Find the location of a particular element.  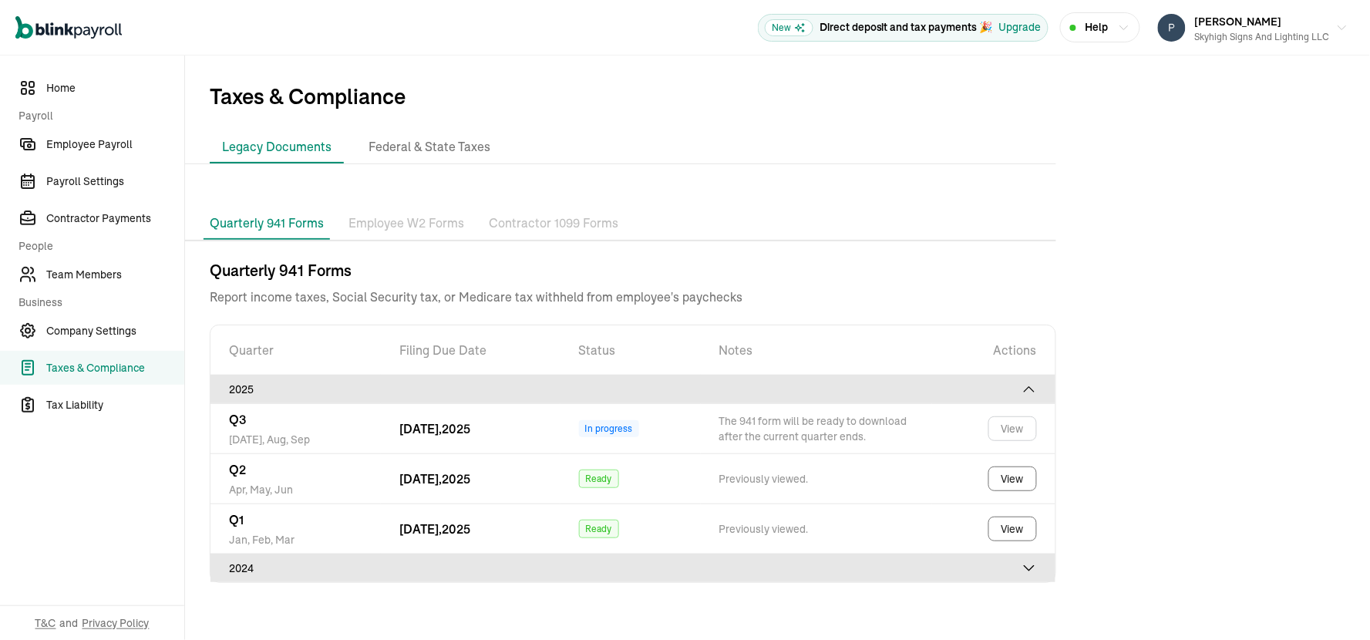

p: Report income taxes, Social Security tax, or Medicare tax withheld from employee's paychecks is located at coordinates (633, 294).